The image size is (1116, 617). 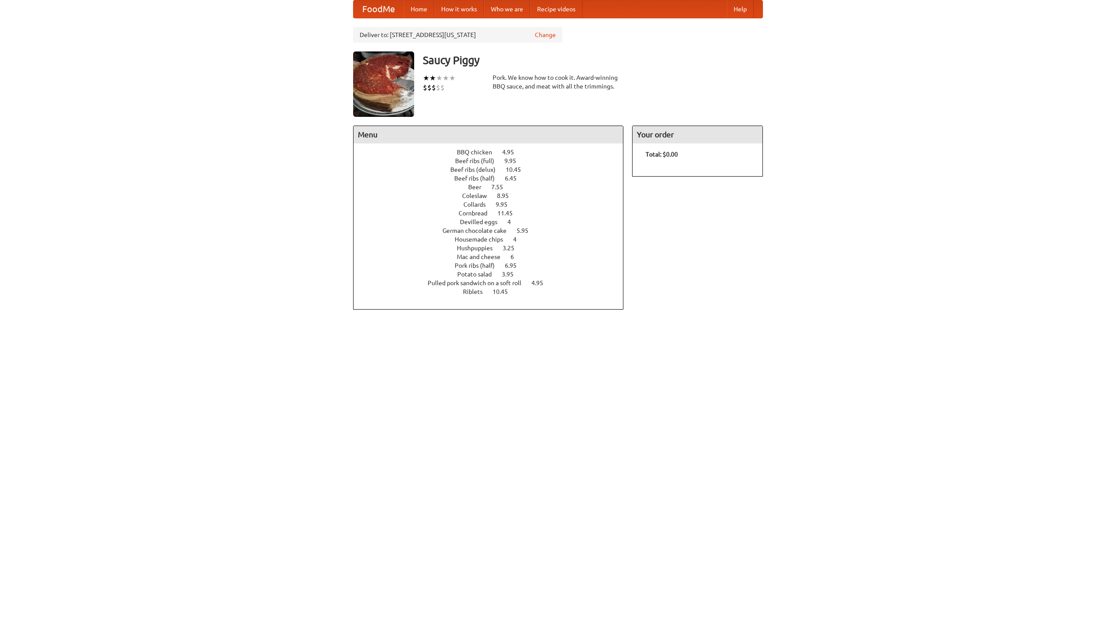 I want to click on a: Cornbread 11.45, so click(x=493, y=213).